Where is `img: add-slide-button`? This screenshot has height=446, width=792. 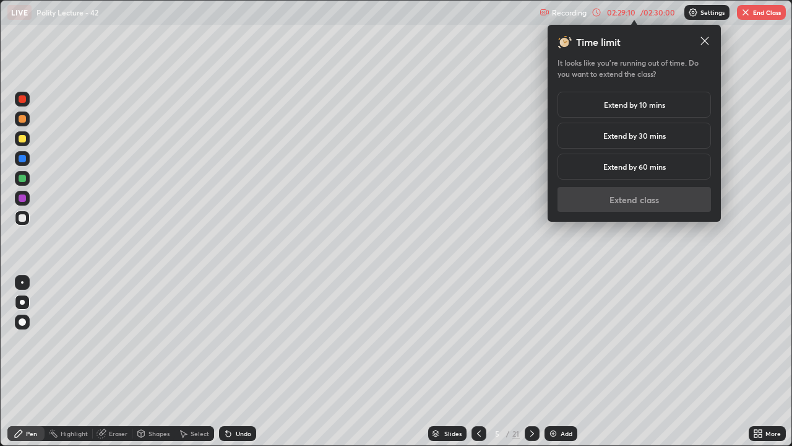 img: add-slide-button is located at coordinates (553, 433).